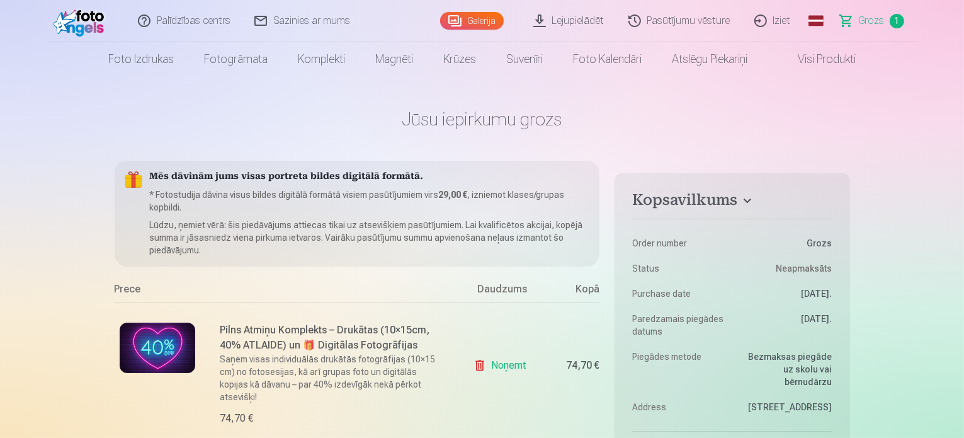 Image resolution: width=964 pixels, height=438 pixels. Describe the element at coordinates (574, 292) in the screenshot. I see `div: Kopā` at that location.